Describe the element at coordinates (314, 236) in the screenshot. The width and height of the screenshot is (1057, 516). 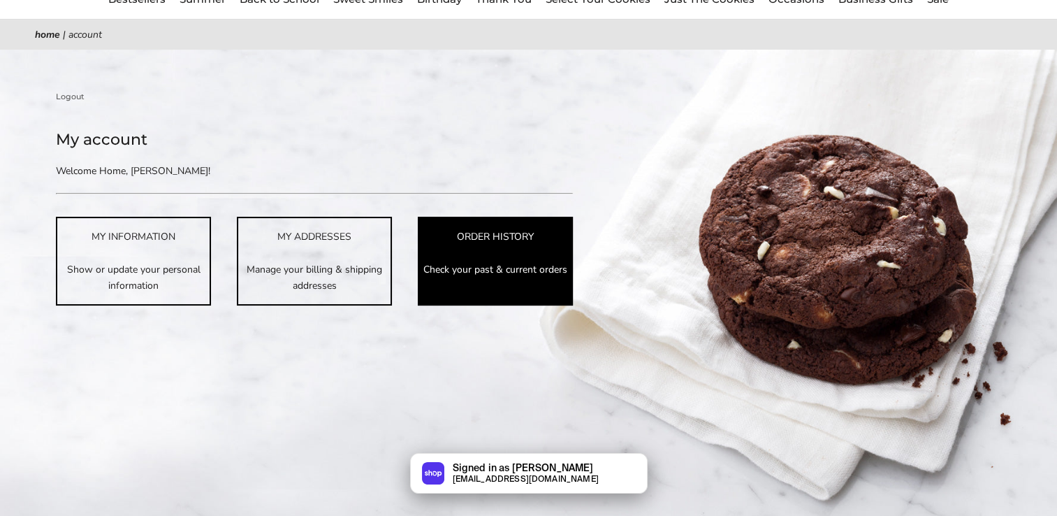
I see `div: MY ADDRESSES` at that location.